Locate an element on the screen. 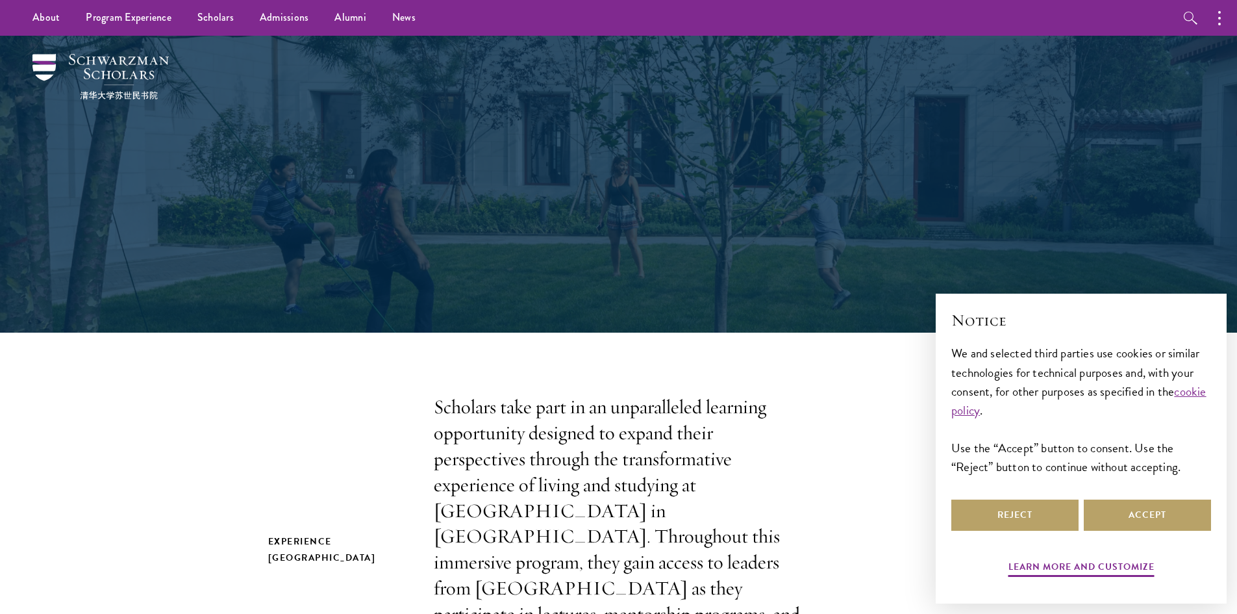  img: Schwarzman Scholars is located at coordinates (101, 77).